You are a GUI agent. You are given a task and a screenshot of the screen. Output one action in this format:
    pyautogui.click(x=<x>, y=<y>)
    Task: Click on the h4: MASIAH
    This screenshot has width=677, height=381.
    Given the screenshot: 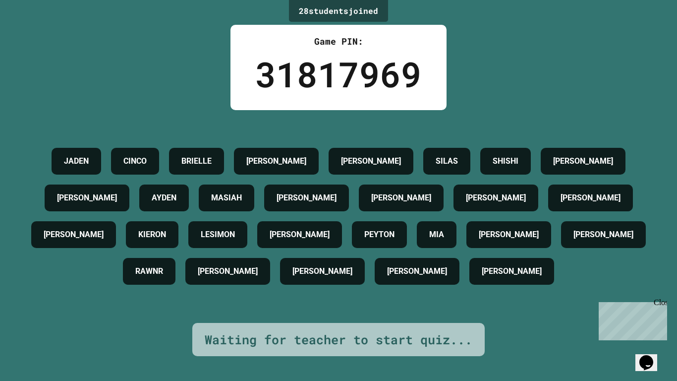 What is the action you would take?
    pyautogui.click(x=227, y=198)
    